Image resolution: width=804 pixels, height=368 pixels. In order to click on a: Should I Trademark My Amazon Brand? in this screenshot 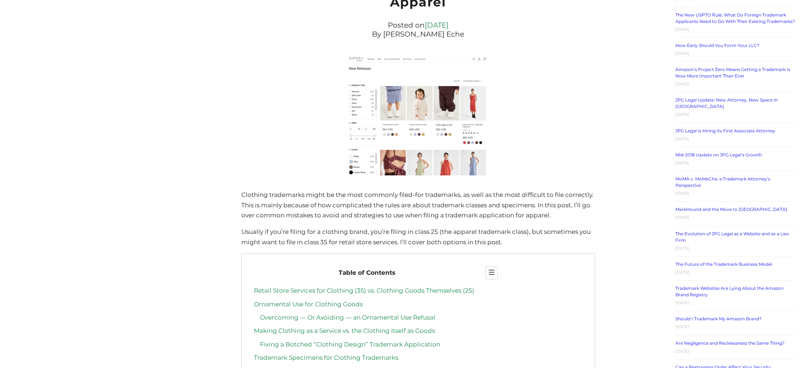, I will do `click(718, 319)`.